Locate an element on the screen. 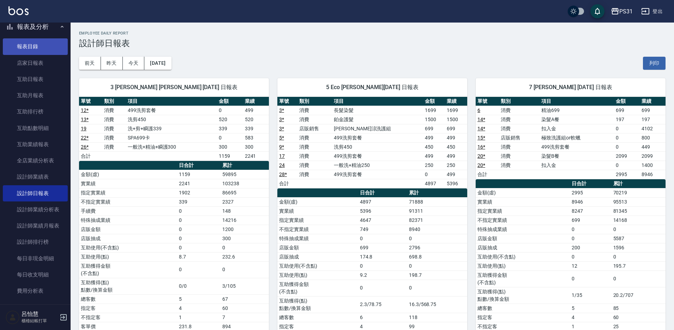  td: 81345 is located at coordinates (638, 211).